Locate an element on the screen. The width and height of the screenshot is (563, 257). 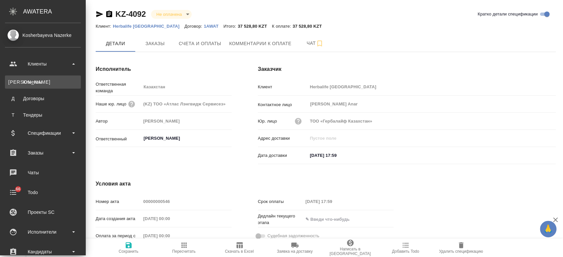
div: Проекты SC is located at coordinates (43, 212).